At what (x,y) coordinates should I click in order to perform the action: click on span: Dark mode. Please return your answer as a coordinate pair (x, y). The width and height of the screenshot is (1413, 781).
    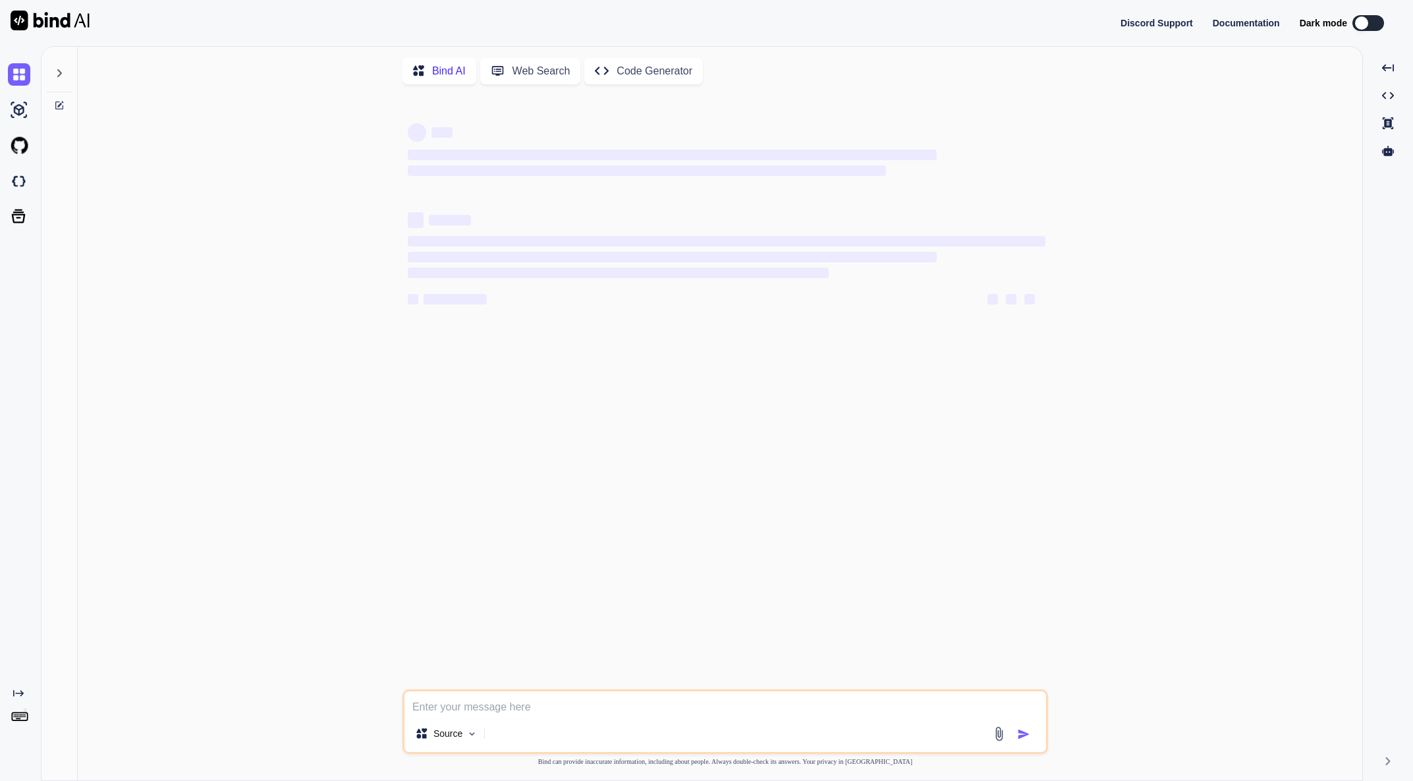
    Looking at the image, I should click on (1323, 23).